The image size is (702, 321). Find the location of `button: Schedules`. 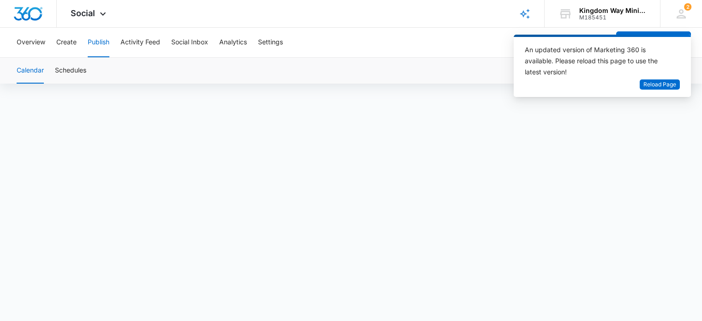

button: Schedules is located at coordinates (71, 71).